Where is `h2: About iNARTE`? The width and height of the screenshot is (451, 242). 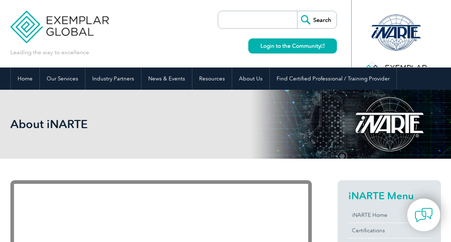
h2: About iNARTE is located at coordinates (161, 124).